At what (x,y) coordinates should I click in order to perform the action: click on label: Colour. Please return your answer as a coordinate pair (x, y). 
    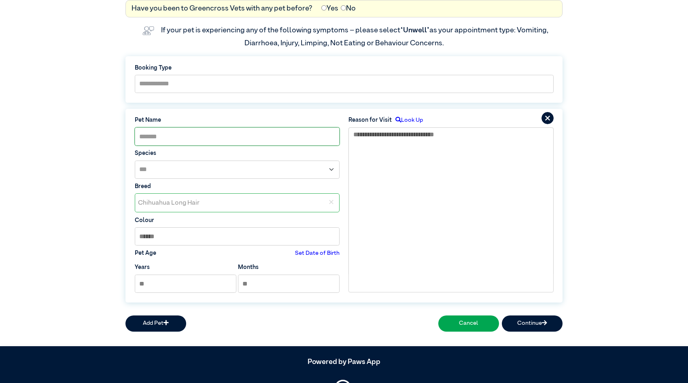
    Looking at the image, I should click on (237, 221).